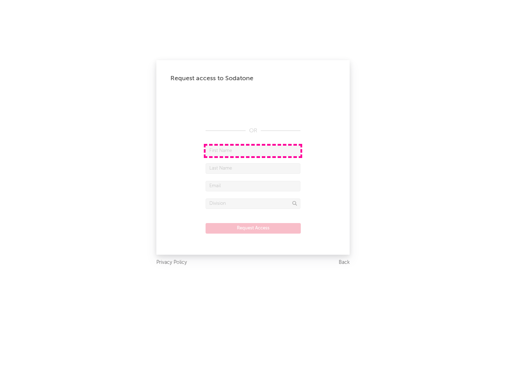 The width and height of the screenshot is (506, 387). What do you see at coordinates (253, 168) in the screenshot?
I see `input: Last Name` at bounding box center [253, 168].